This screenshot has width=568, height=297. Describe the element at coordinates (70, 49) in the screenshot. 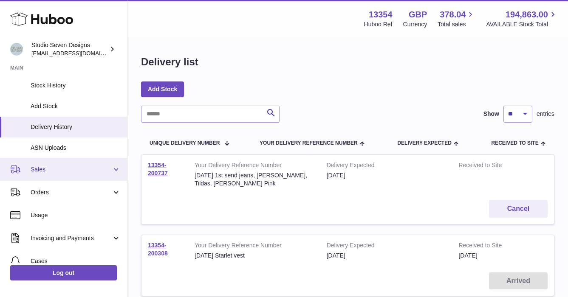

I see `div: Studio Seven Designs` at that location.